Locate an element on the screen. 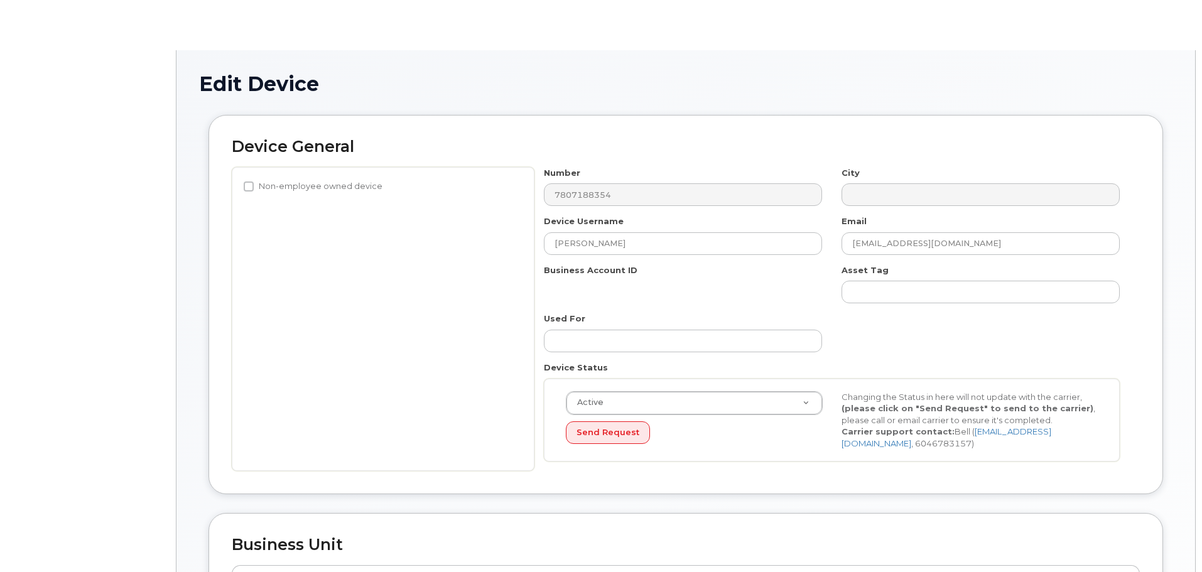 Image resolution: width=1202 pixels, height=572 pixels. span: Active is located at coordinates (587, 403).